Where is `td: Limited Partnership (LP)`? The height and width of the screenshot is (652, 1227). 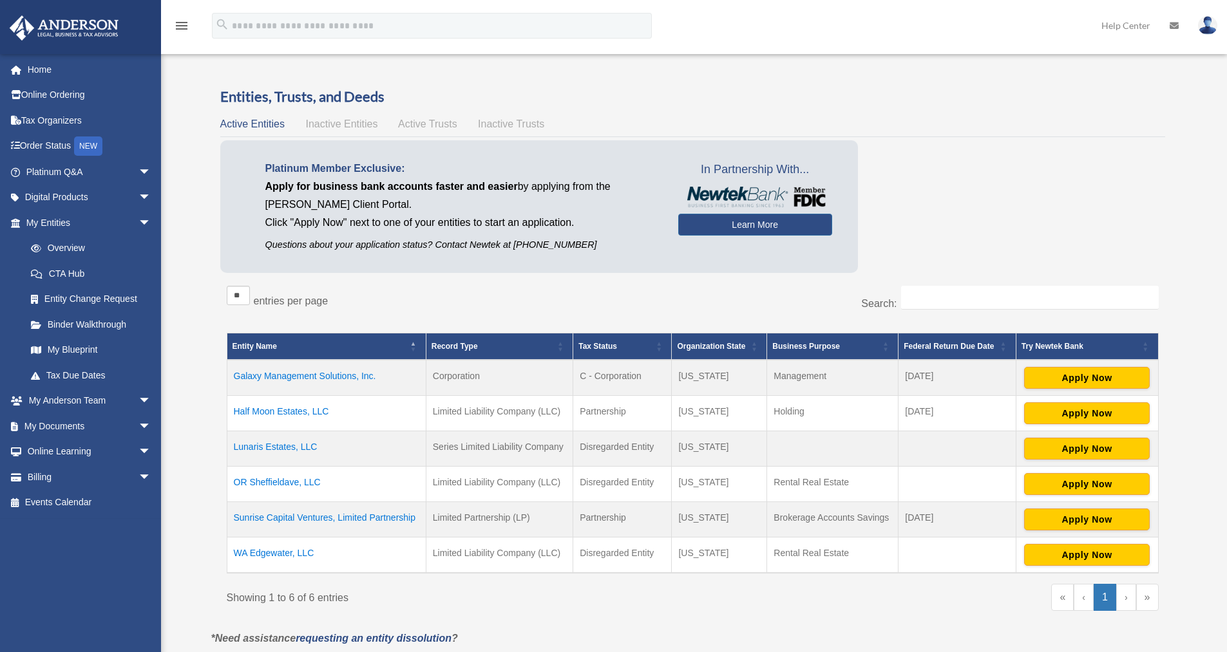 td: Limited Partnership (LP) is located at coordinates (499, 520).